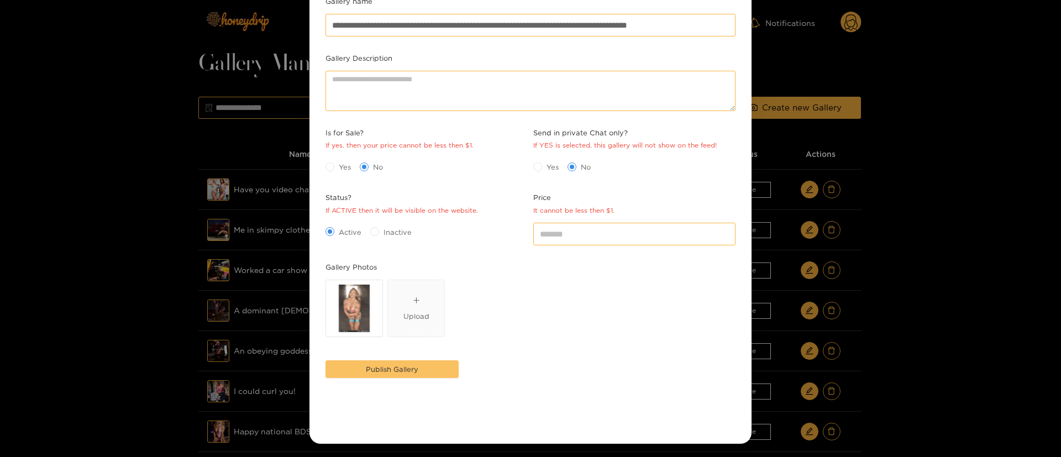 The image size is (1061, 457). Describe the element at coordinates (392, 369) in the screenshot. I see `button: Publish Gallery` at that location.